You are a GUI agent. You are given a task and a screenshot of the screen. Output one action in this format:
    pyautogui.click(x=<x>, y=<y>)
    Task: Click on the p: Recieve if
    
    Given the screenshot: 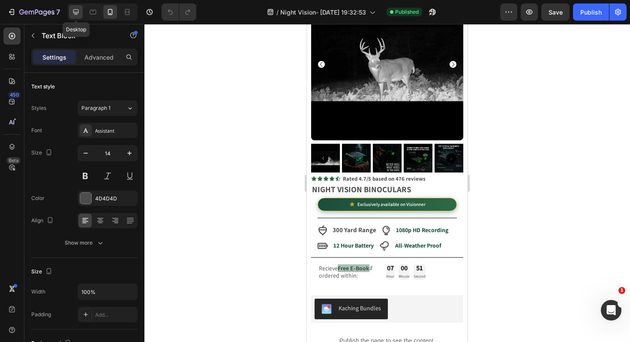 What is the action you would take?
    pyautogui.click(x=39, y=244)
    